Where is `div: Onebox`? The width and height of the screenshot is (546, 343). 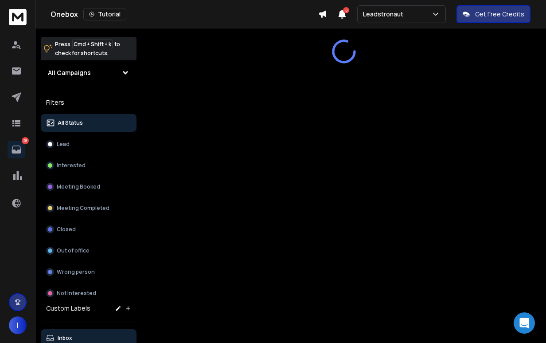 div: Onebox is located at coordinates (184, 14).